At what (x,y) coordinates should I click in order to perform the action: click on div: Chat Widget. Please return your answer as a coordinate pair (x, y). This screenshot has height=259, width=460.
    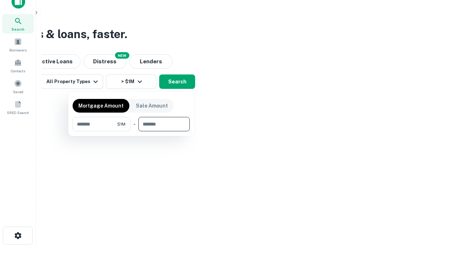
    Looking at the image, I should click on (442, 218).